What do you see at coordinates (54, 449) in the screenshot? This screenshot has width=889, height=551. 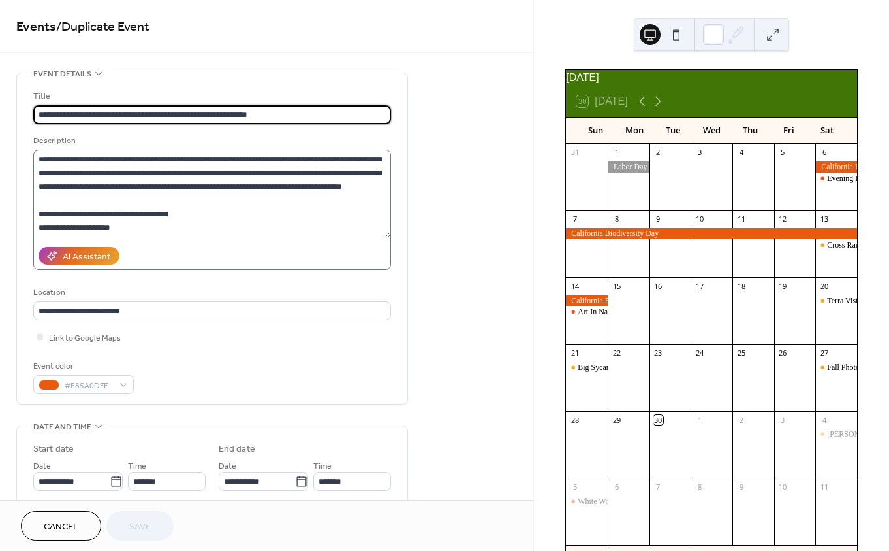 I see `div: Start date` at bounding box center [54, 449].